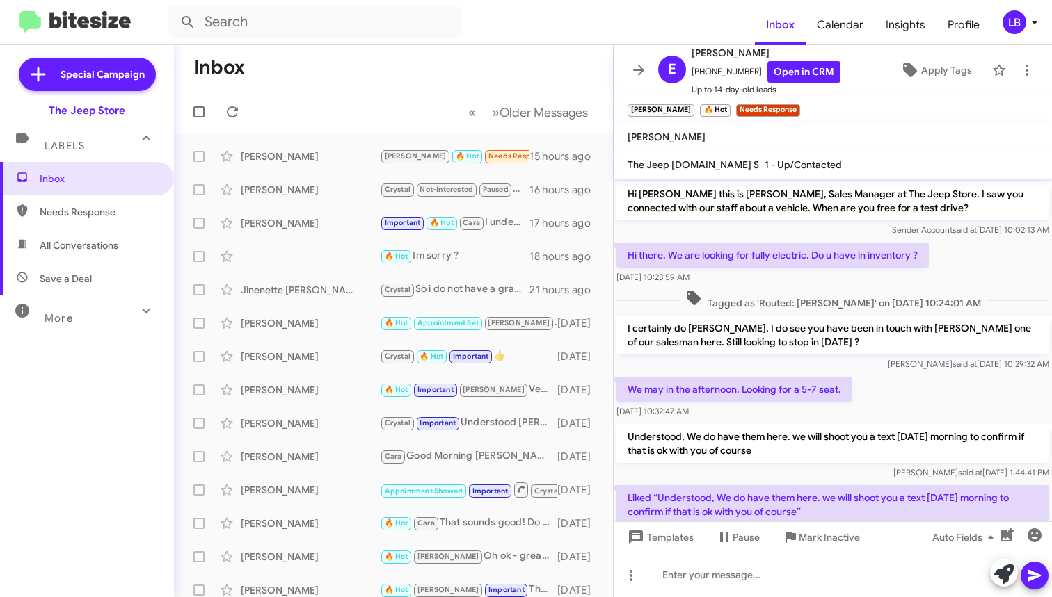 This screenshot has width=1052, height=597. Describe the element at coordinates (454, 223) in the screenshot. I see `div: I understand` at that location.